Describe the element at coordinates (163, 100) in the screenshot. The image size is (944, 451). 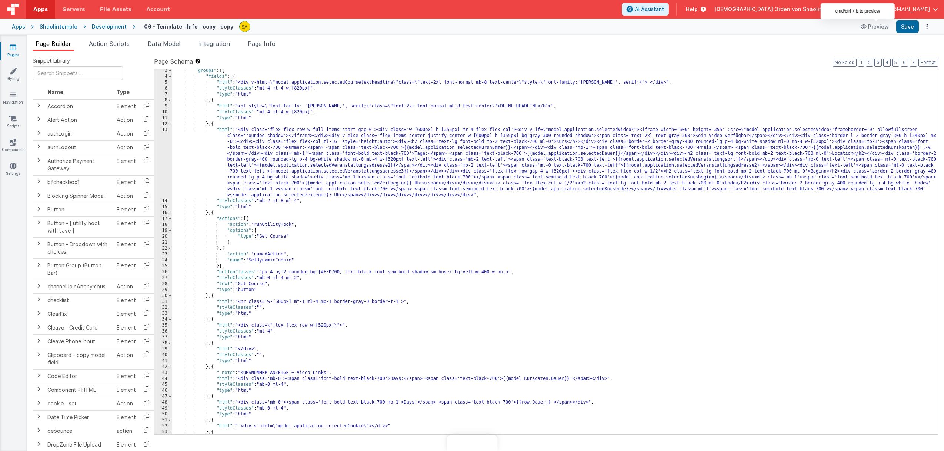
I see `div: 8` at that location.